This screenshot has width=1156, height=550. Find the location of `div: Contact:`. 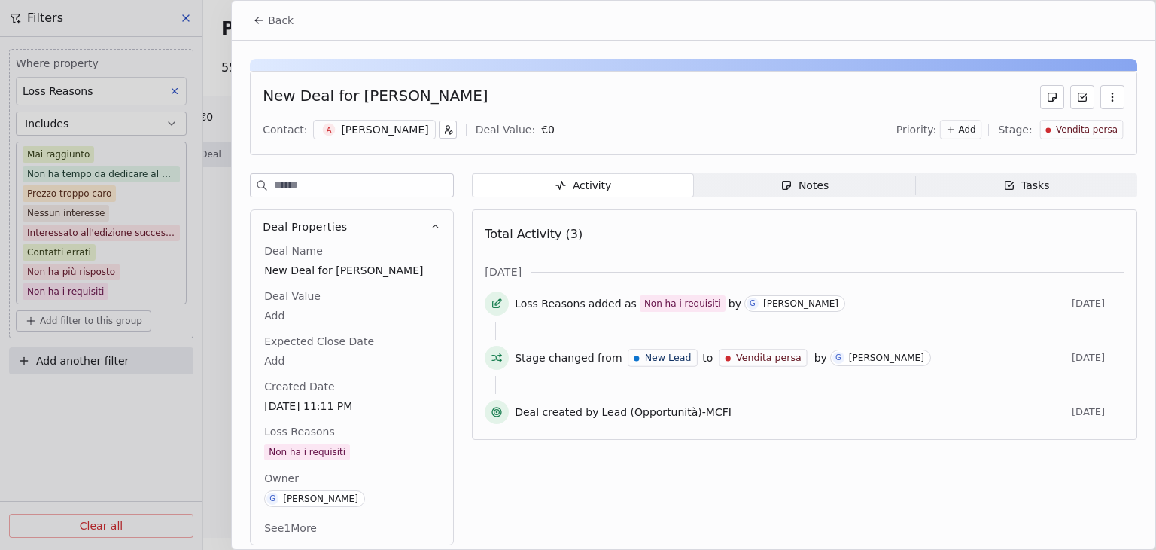

div: Contact: is located at coordinates (285, 129).